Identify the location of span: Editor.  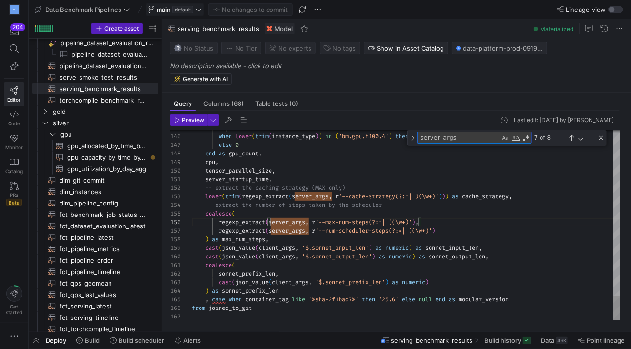
(14, 100).